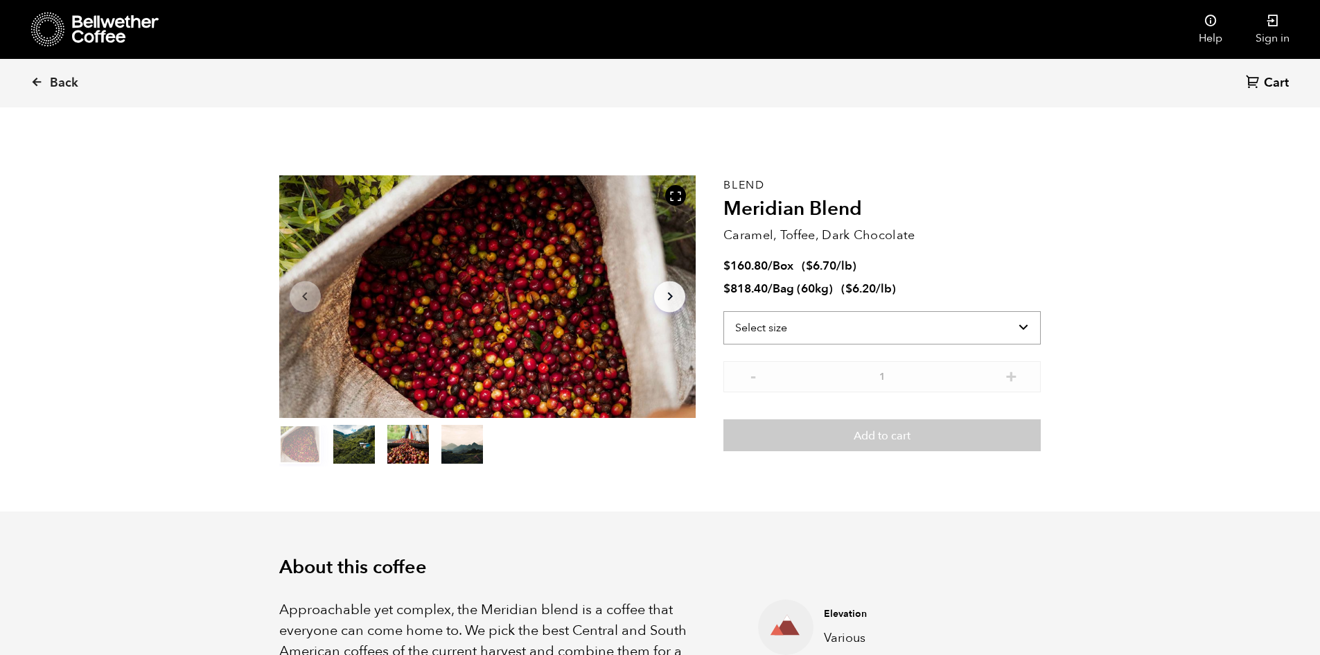 This screenshot has width=1320, height=655. I want to click on p: Various, so click(922, 638).